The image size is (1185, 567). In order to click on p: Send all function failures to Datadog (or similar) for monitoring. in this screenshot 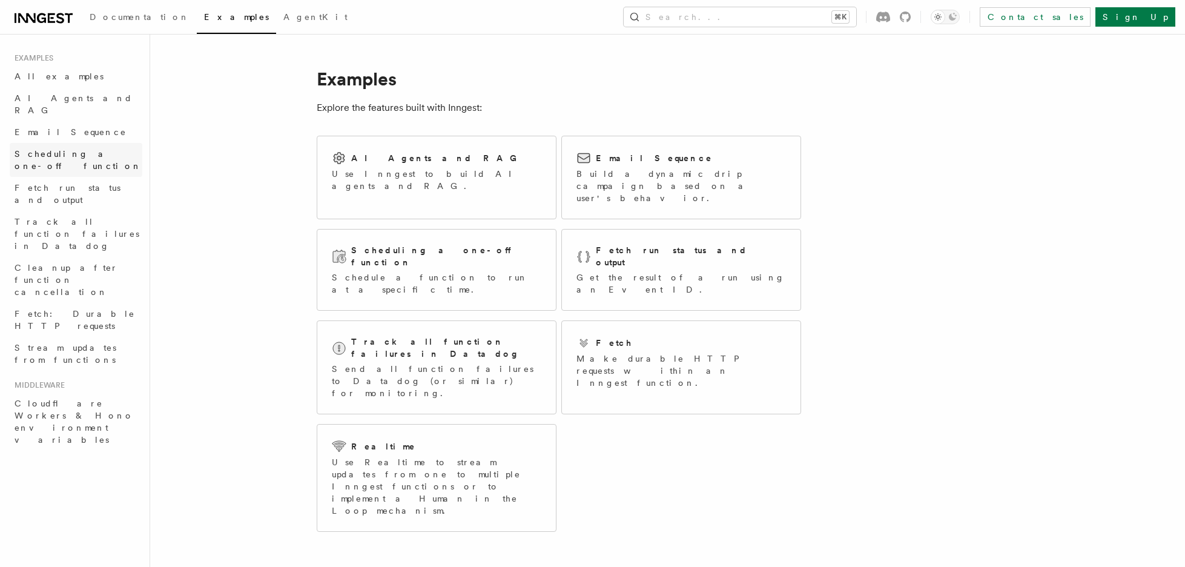, I will do `click(437, 381)`.